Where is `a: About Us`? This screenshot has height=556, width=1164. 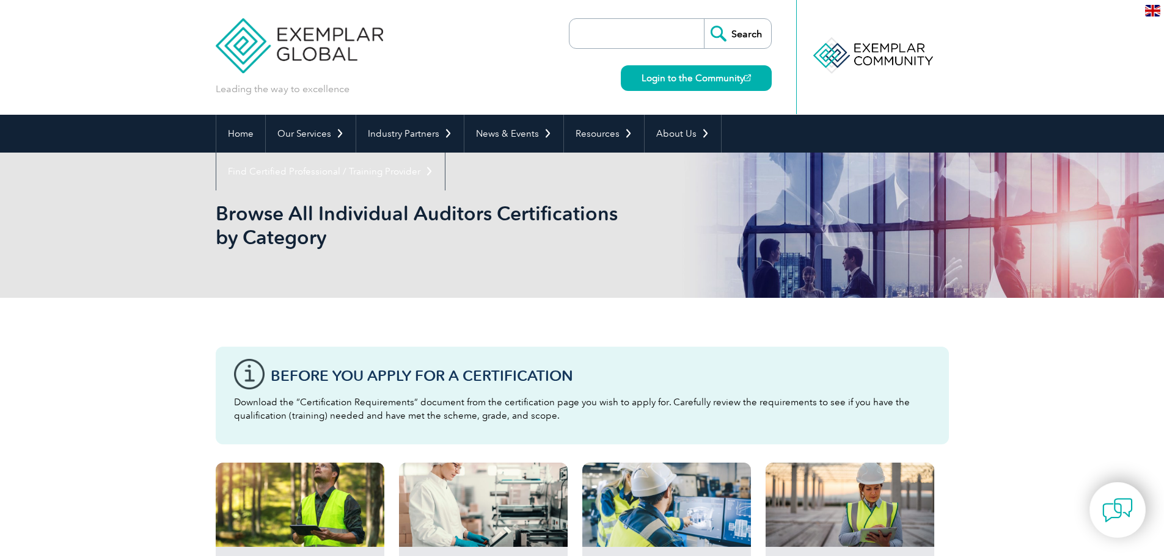
a: About Us is located at coordinates (682, 134).